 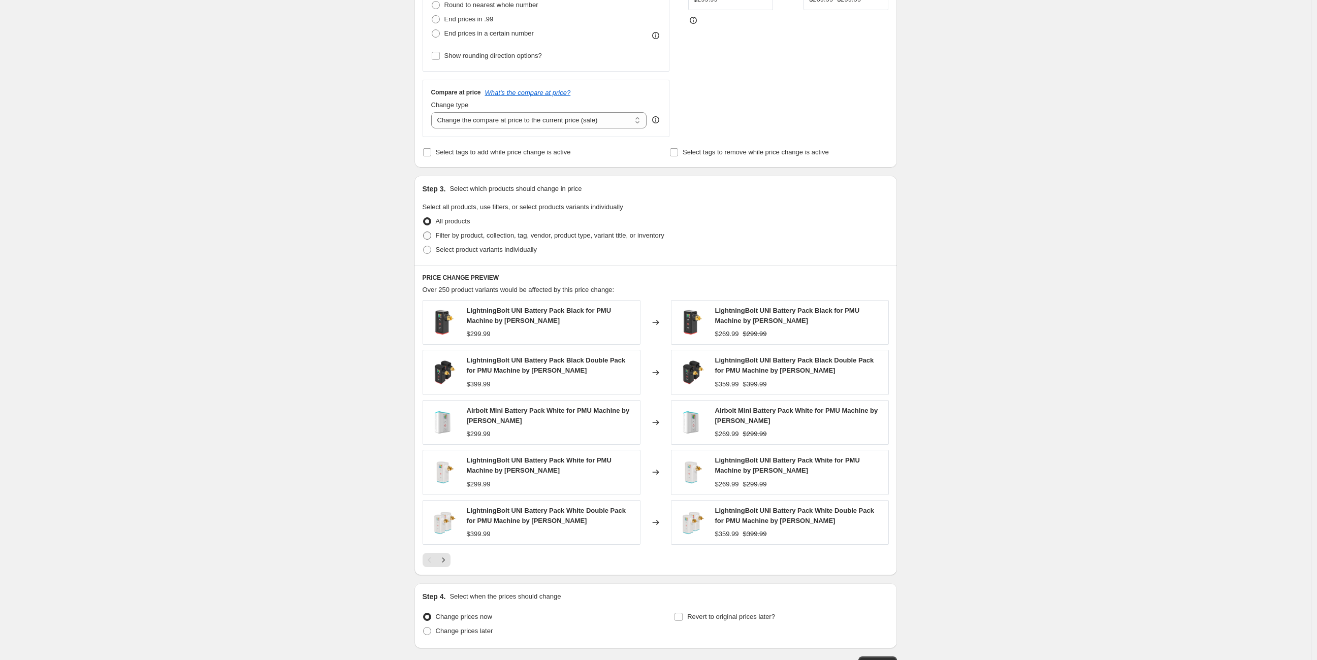 What do you see at coordinates (523, 207) in the screenshot?
I see `span: Select all products, use filters, or select products variants individually` at bounding box center [523, 207].